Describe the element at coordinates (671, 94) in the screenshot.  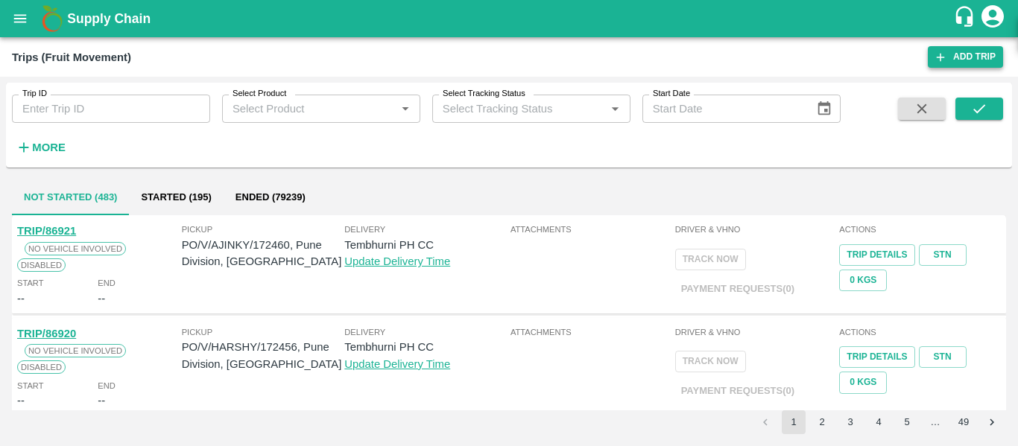
I see `label: Start Date` at that location.